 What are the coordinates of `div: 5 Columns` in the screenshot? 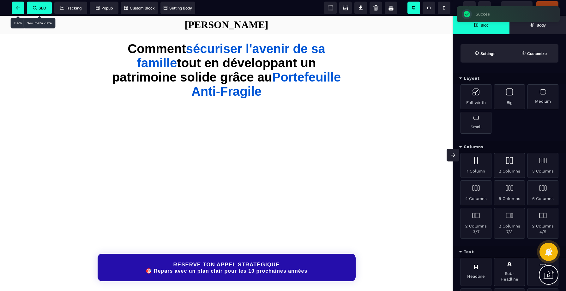 It's located at (510, 193).